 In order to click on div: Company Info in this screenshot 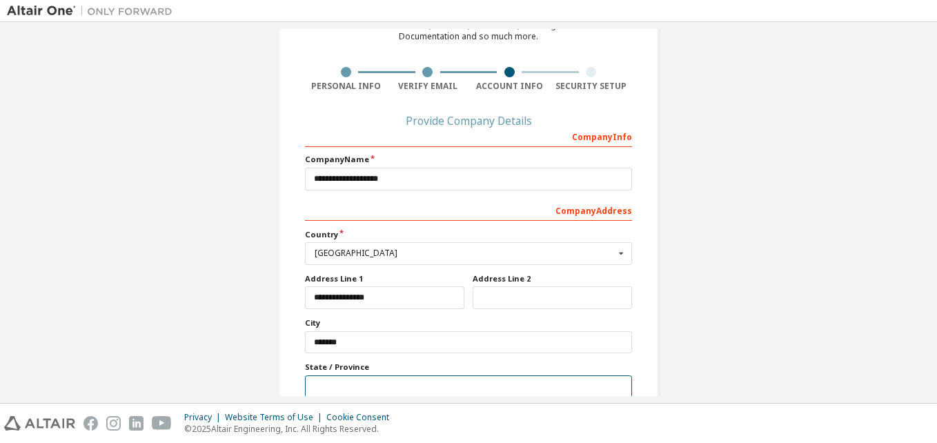, I will do `click(469, 136)`.